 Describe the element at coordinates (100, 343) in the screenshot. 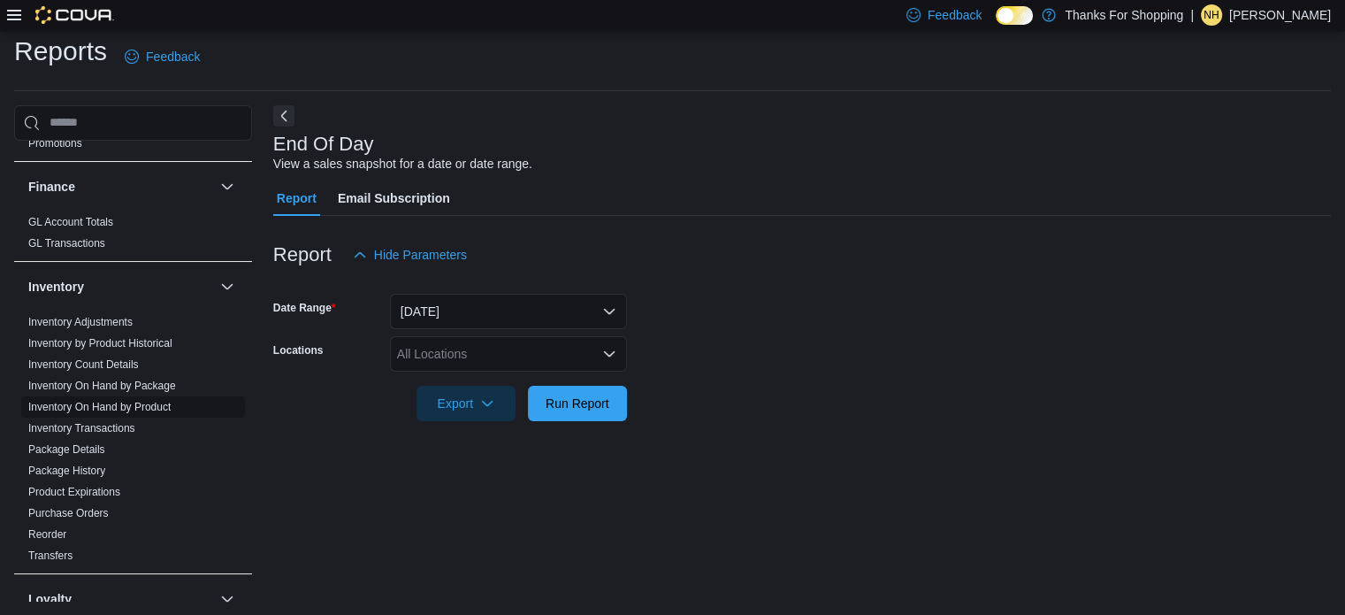

I see `a: Inventory by Product Historical` at that location.